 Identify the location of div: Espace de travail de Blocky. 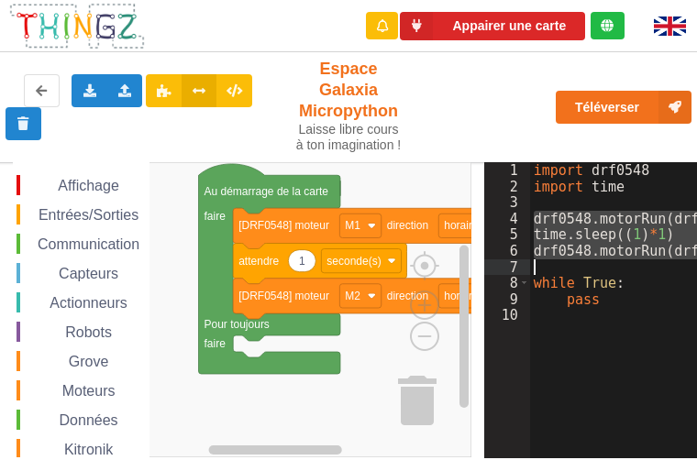
(242, 310).